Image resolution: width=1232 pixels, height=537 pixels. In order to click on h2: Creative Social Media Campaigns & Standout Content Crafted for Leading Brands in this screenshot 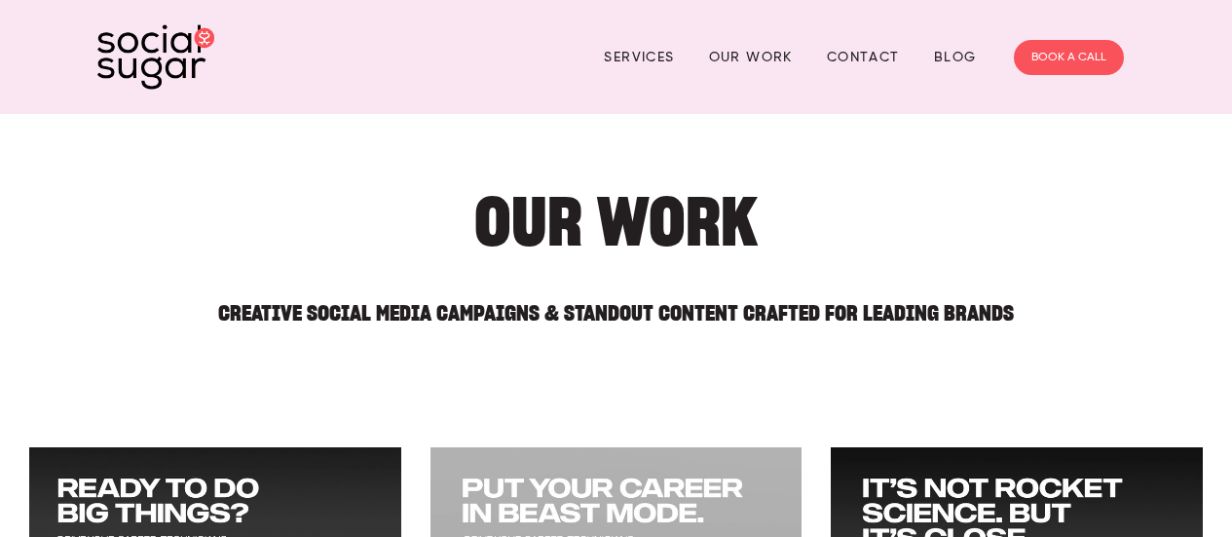, I will do `click(616, 304)`.